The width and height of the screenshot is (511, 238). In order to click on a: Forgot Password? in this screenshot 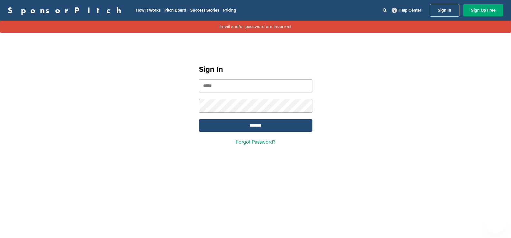, I will do `click(255, 142)`.